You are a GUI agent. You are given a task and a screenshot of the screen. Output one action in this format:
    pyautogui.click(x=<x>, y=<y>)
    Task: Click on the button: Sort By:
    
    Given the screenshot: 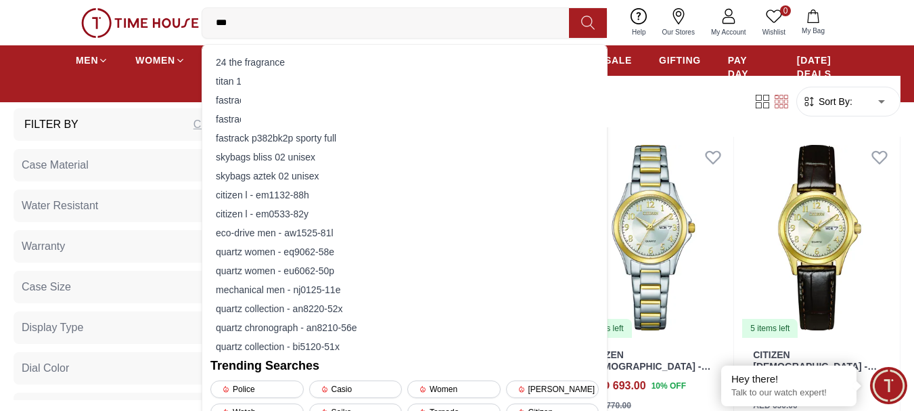 What is the action you would take?
    pyautogui.click(x=827, y=101)
    